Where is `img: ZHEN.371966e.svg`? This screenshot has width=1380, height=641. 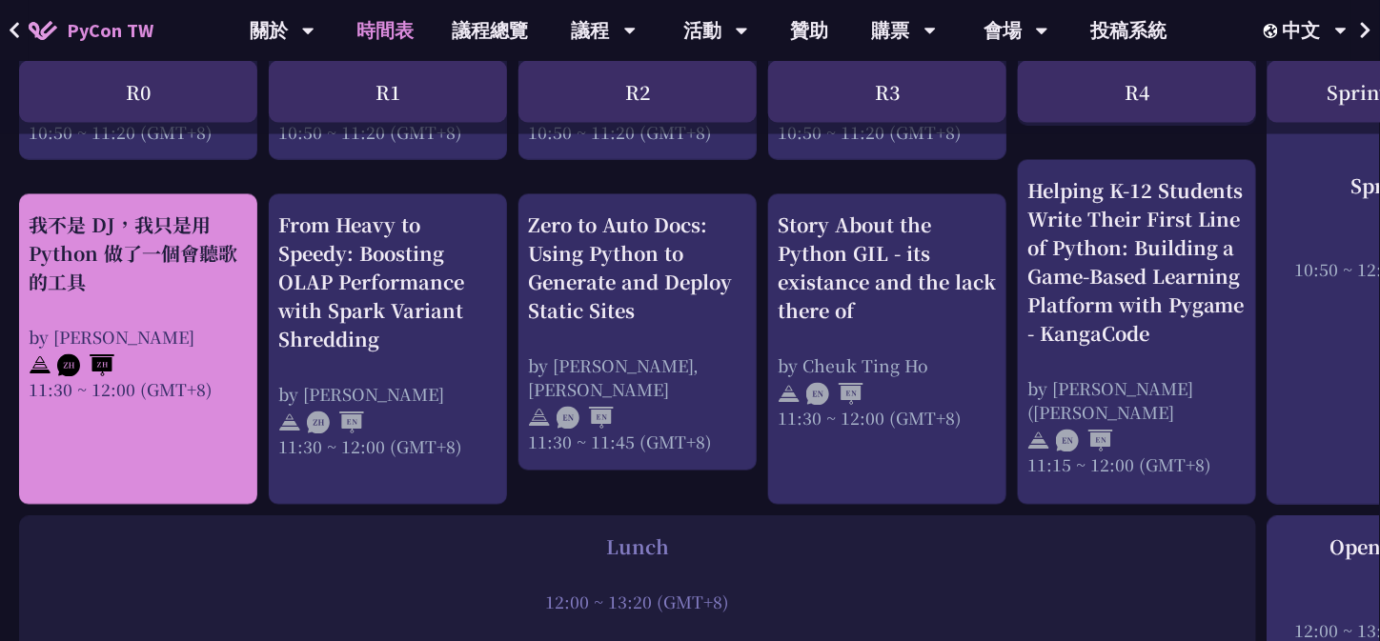
img: ZHEN.371966e.svg is located at coordinates (335, 423).